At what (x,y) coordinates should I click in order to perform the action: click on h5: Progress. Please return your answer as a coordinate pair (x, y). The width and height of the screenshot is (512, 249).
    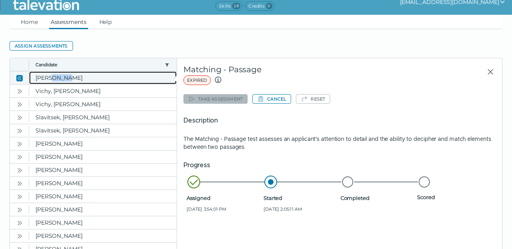
    Looking at the image, I should click on (339, 165).